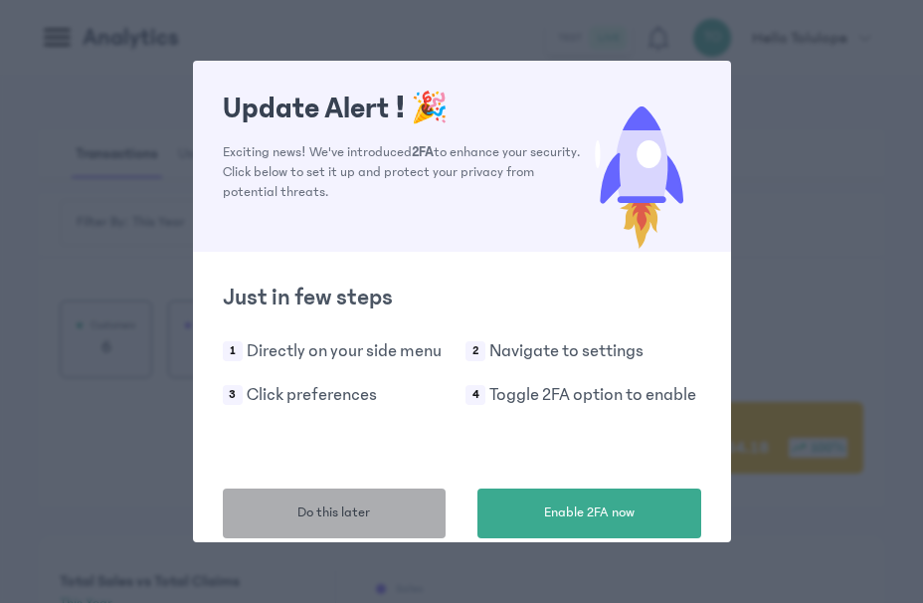 The width and height of the screenshot is (923, 603). What do you see at coordinates (402, 172) in the screenshot?
I see `p: Exciting news! We've introduced to enhance your security. Click below to set it up and protect yo...` at bounding box center [402, 172].